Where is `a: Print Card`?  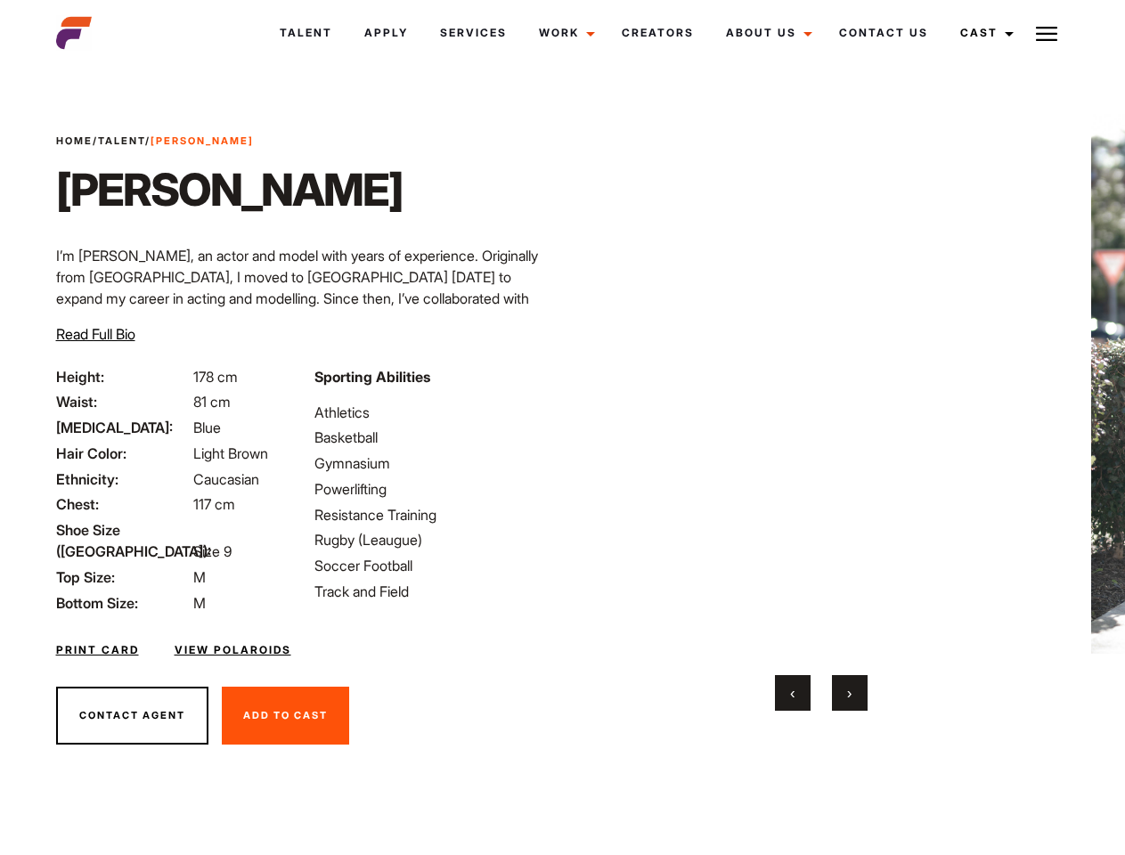
a: Print Card is located at coordinates (97, 650).